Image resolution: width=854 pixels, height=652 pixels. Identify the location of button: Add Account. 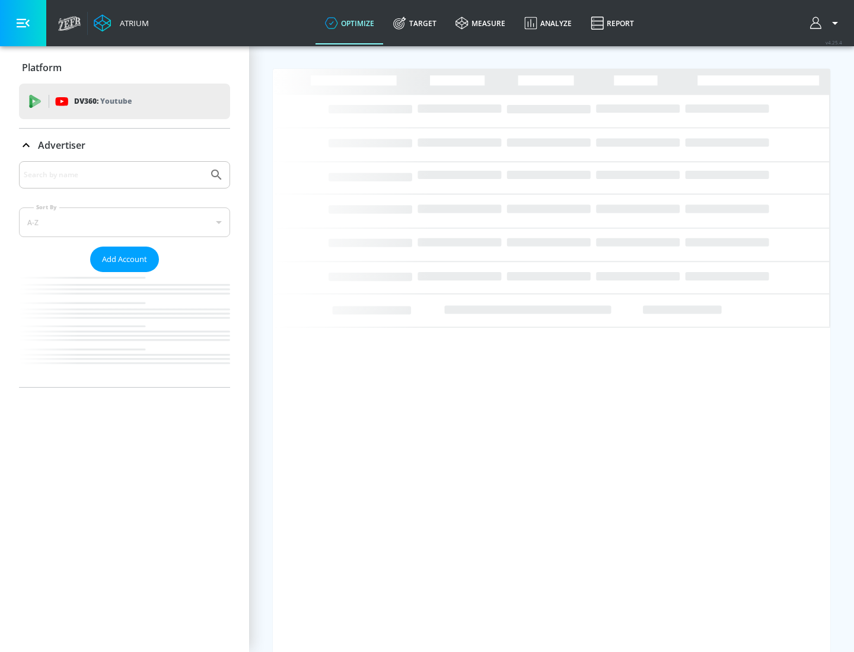
(125, 259).